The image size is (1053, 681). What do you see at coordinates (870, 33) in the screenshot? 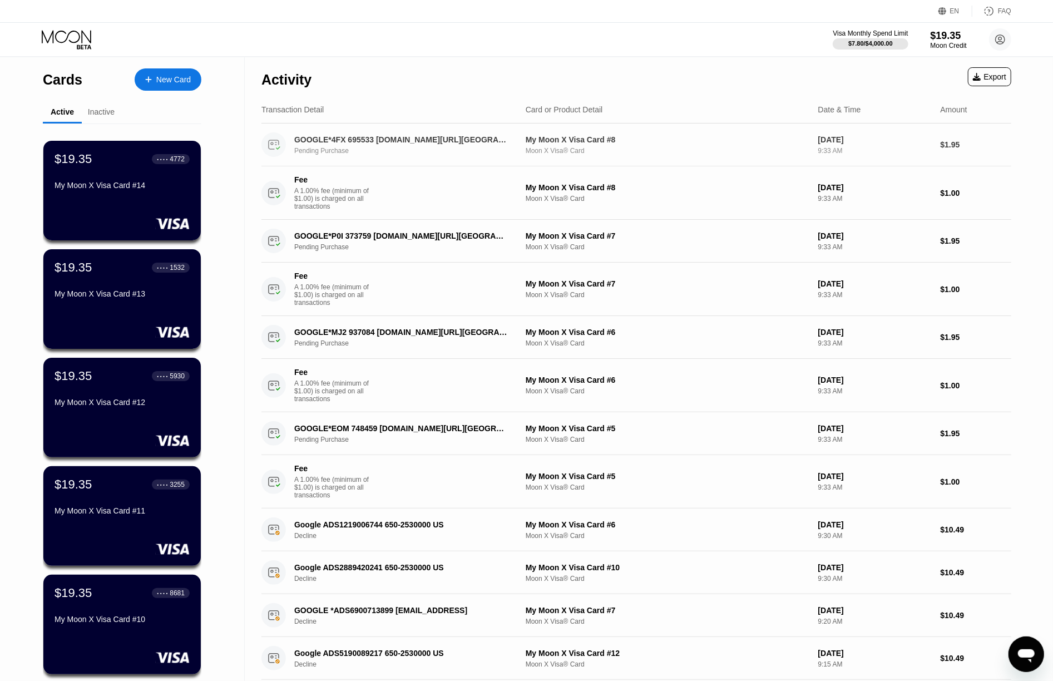
I see `div: Visa Monthly Spend Limit` at bounding box center [870, 33].